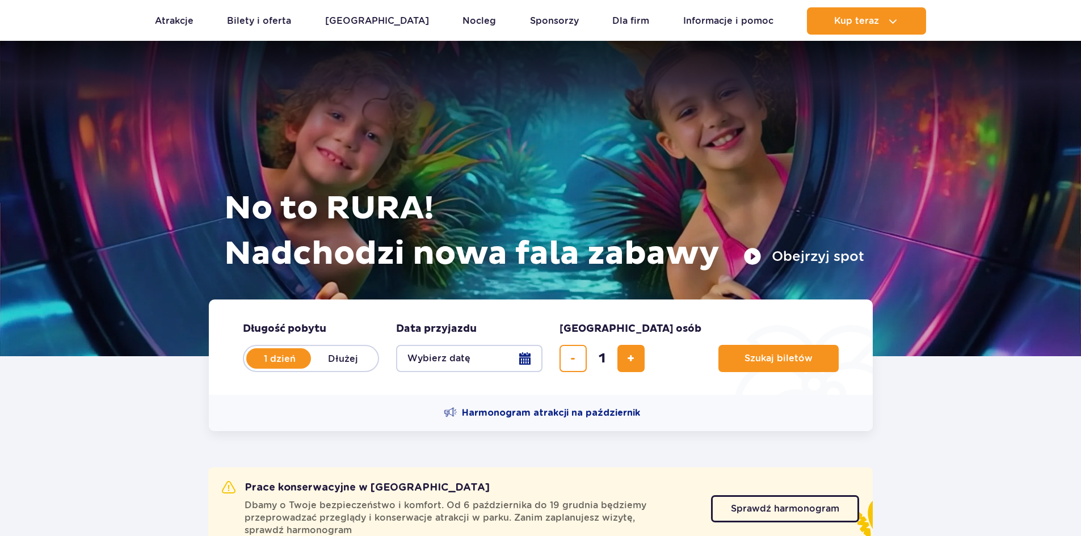 The image size is (1081, 536). Describe the element at coordinates (174, 21) in the screenshot. I see `a: Atrakcje` at that location.